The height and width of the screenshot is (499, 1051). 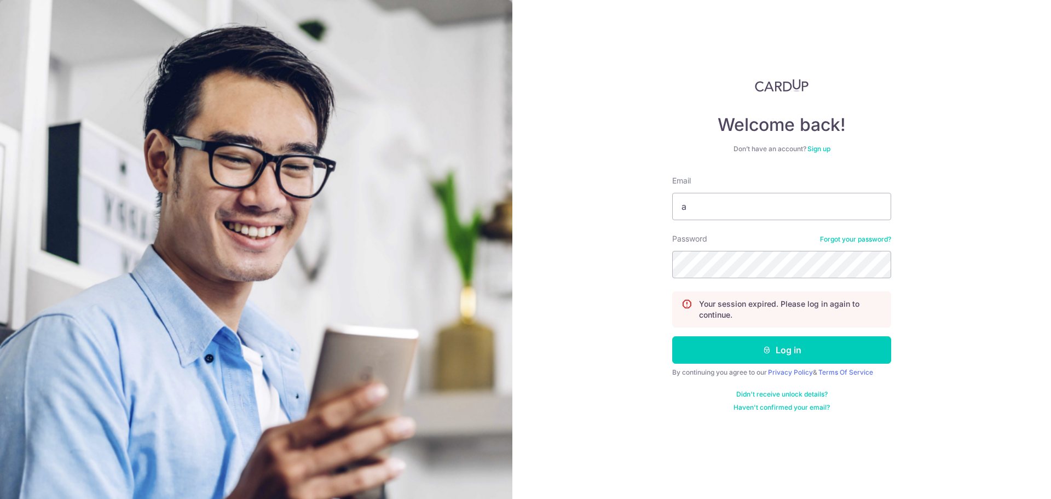 I want to click on img: CardUp Logo, so click(x=782, y=85).